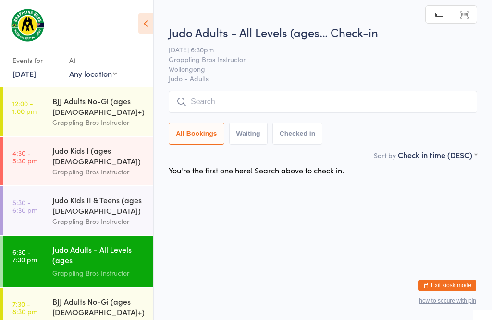  Describe the element at coordinates (24, 107) in the screenshot. I see `time: 12:00 - 1:00 pm` at that location.